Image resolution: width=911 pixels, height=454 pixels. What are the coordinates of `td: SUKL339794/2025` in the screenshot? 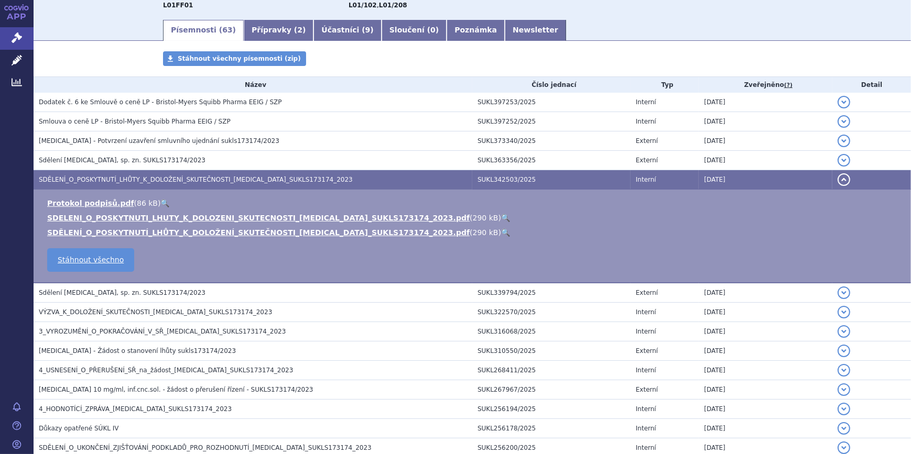 It's located at (551, 293).